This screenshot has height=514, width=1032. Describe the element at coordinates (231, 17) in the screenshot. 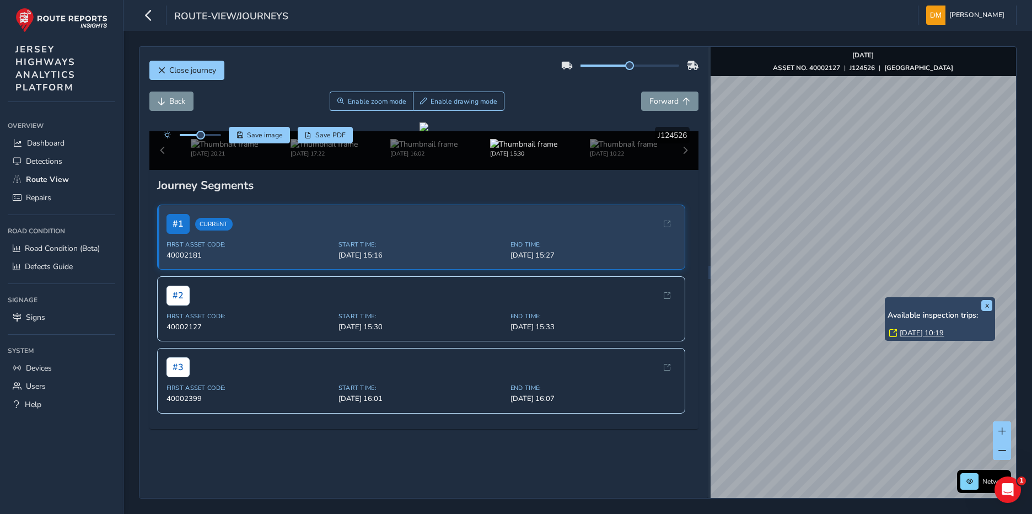

I see `span: route-view/journeys` at that location.